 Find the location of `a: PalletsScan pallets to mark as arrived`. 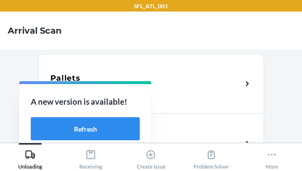

a: PalletsScan pallets to mark as arrived is located at coordinates (151, 84).